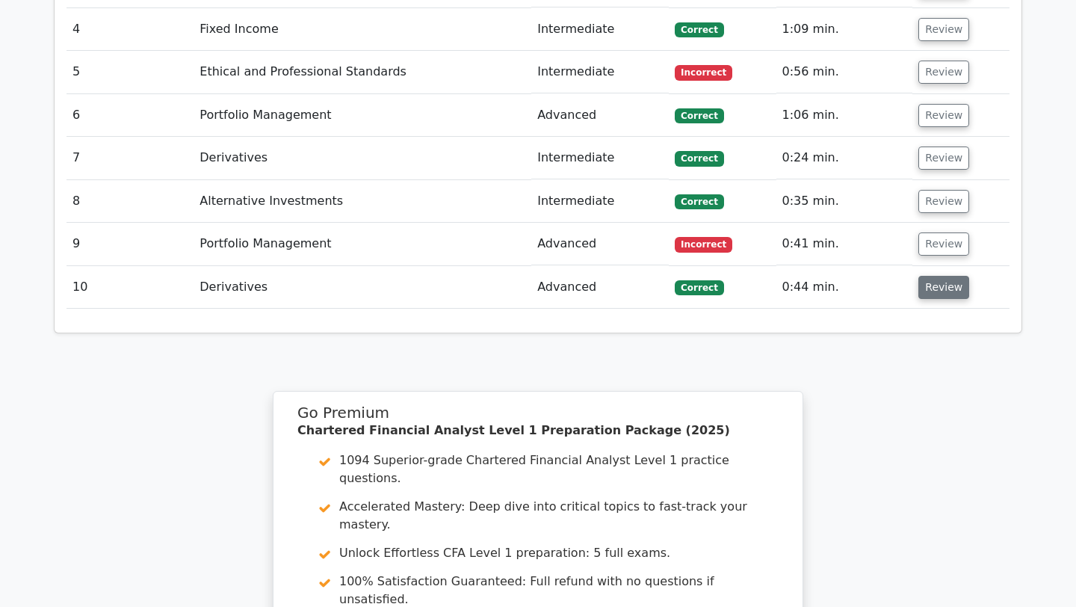 The width and height of the screenshot is (1076, 607). What do you see at coordinates (844, 287) in the screenshot?
I see `td: 0:44 min.` at bounding box center [844, 287].